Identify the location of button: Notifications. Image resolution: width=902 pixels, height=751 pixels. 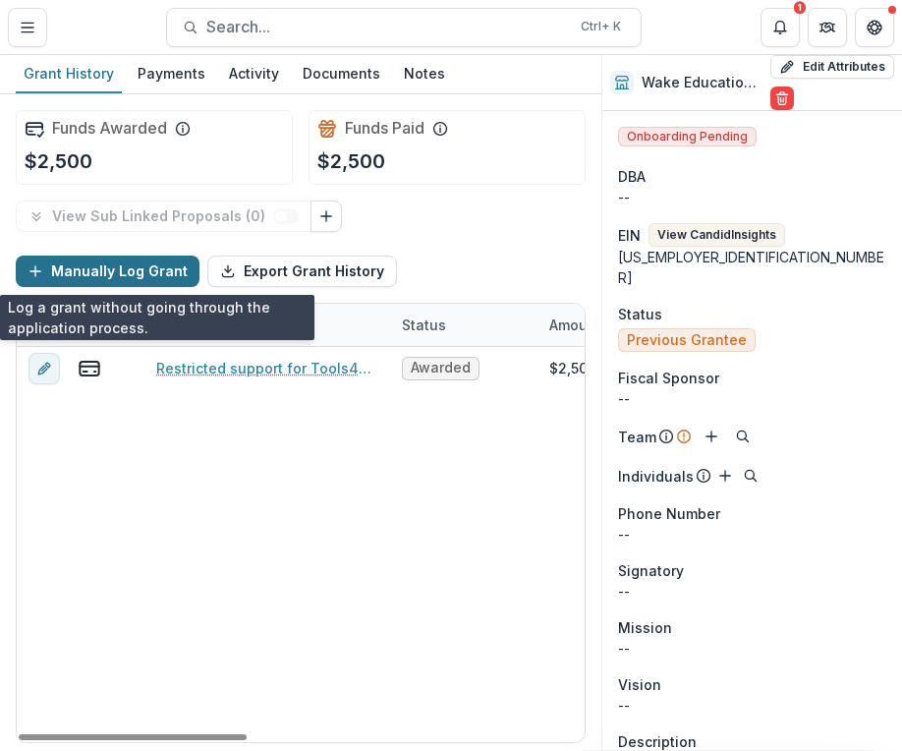
(780, 28).